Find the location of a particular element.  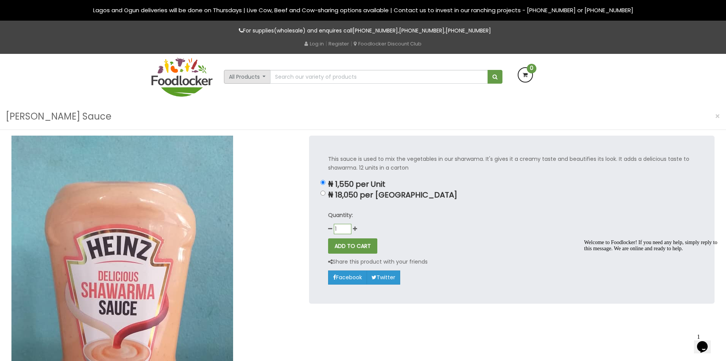

button: Close is located at coordinates (718, 116).